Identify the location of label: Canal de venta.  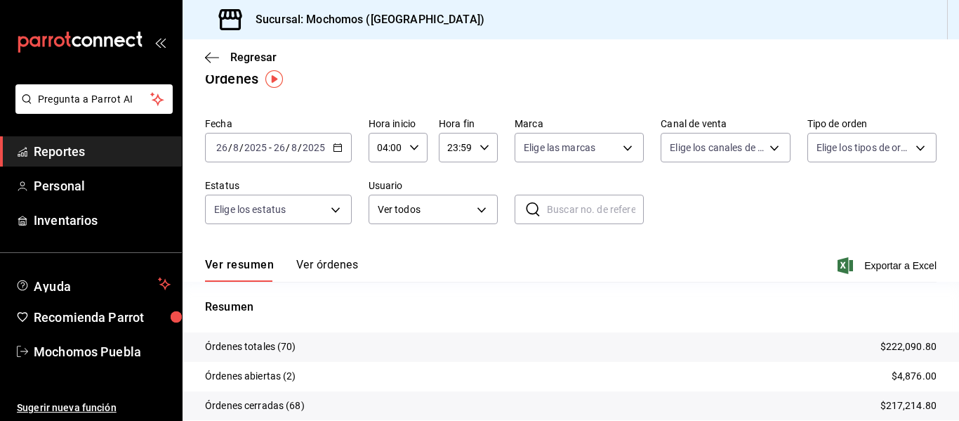
(725, 124).